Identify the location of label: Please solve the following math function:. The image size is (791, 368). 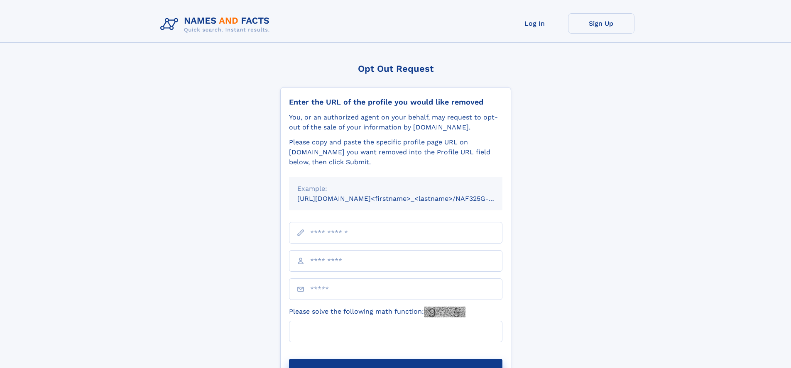
(377, 312).